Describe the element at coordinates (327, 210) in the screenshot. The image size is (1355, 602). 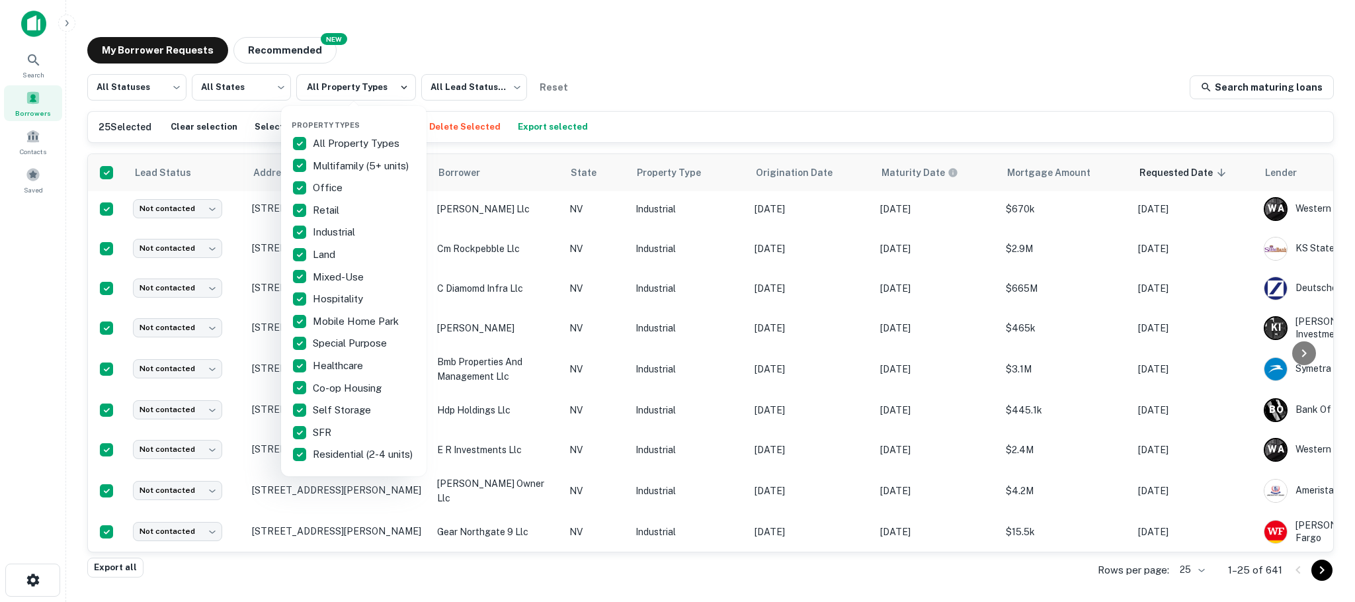
I see `p: Retail` at that location.